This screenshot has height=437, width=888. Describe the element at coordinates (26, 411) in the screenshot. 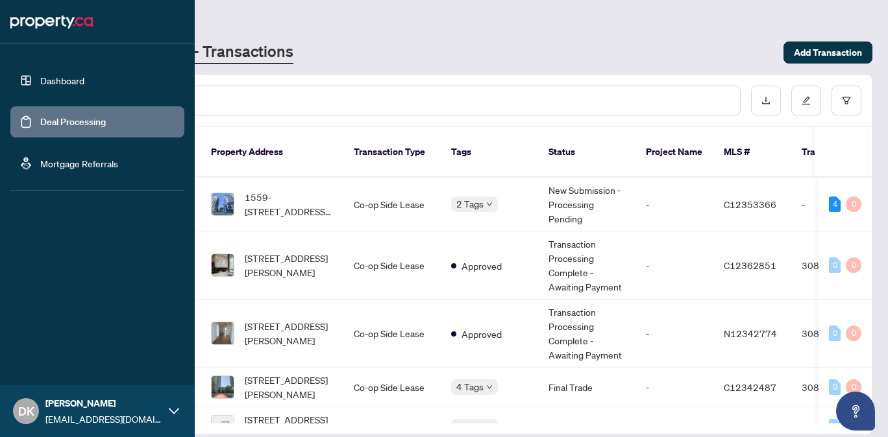

I see `span: DK` at that location.